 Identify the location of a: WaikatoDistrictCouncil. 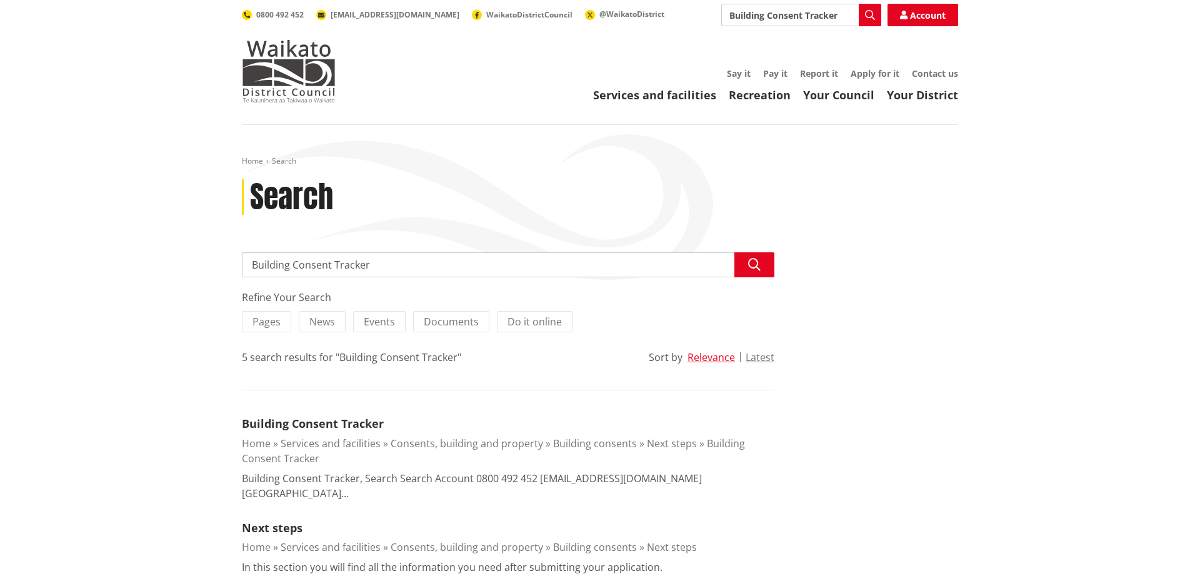
(522, 14).